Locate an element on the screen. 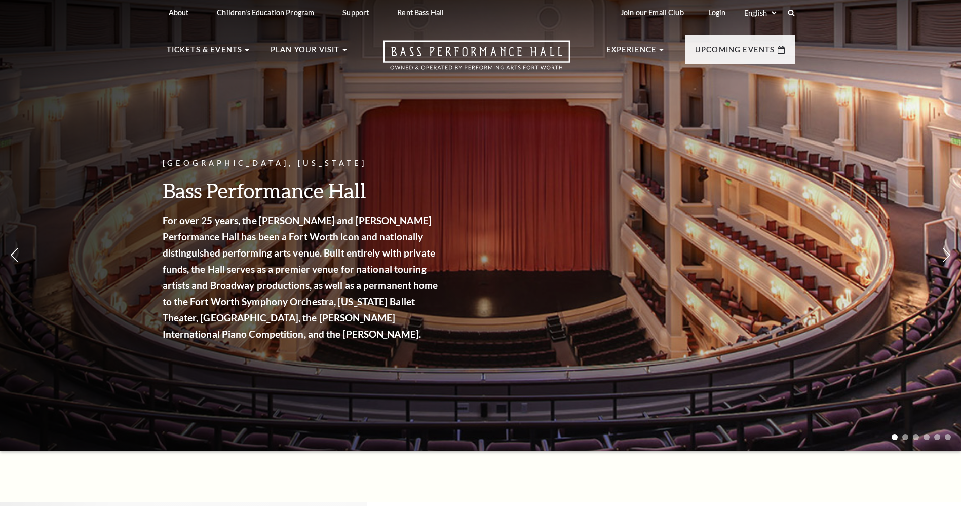 This screenshot has width=961, height=506. p: Support is located at coordinates (356, 12).